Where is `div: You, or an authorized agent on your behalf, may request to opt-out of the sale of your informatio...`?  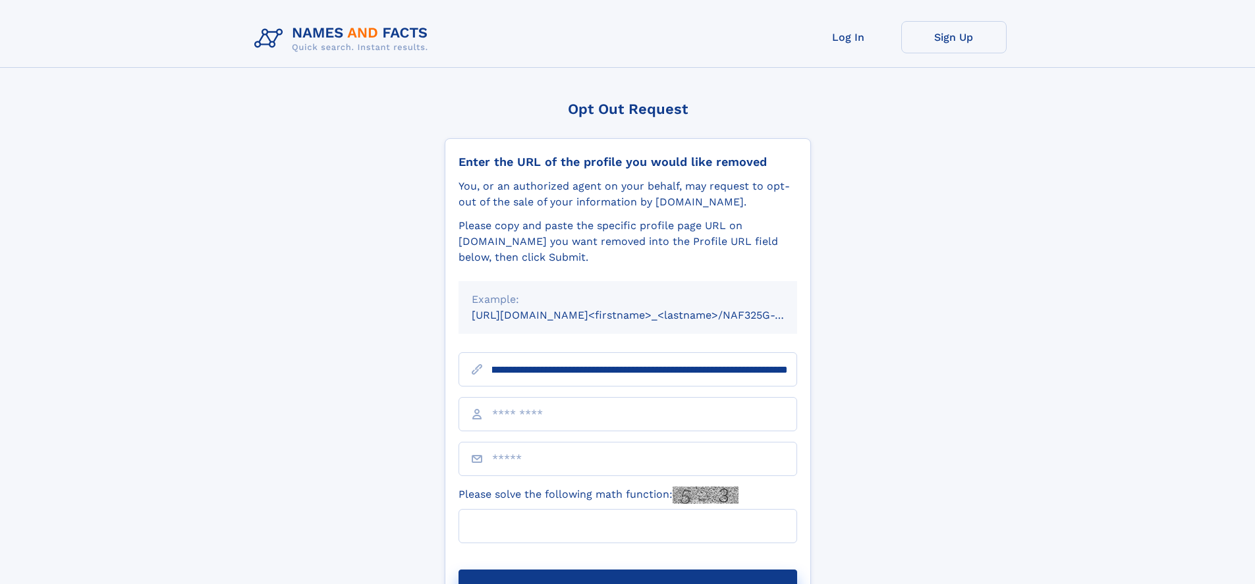 div: You, or an authorized agent on your behalf, may request to opt-out of the sale of your informatio... is located at coordinates (628, 194).